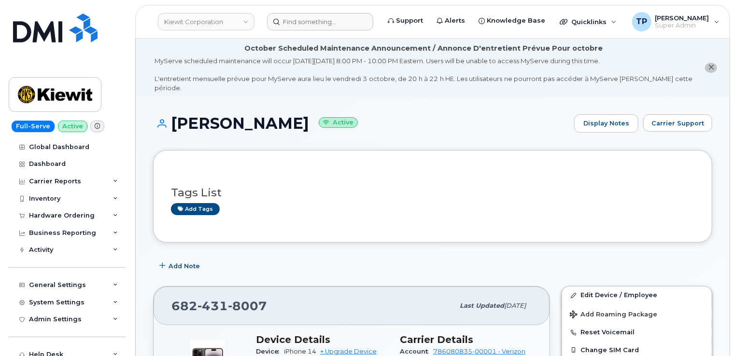  What do you see at coordinates (613, 315) in the screenshot?
I see `span: Add Roaming Package` at bounding box center [613, 315].